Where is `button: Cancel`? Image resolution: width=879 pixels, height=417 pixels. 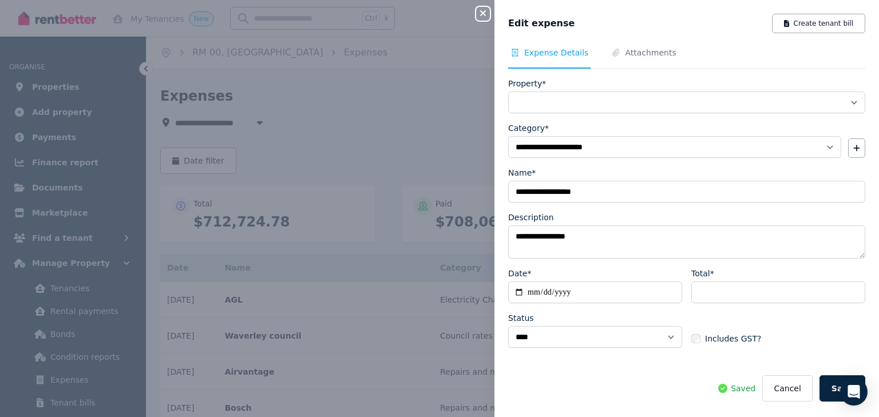 button: Cancel is located at coordinates (787, 388).